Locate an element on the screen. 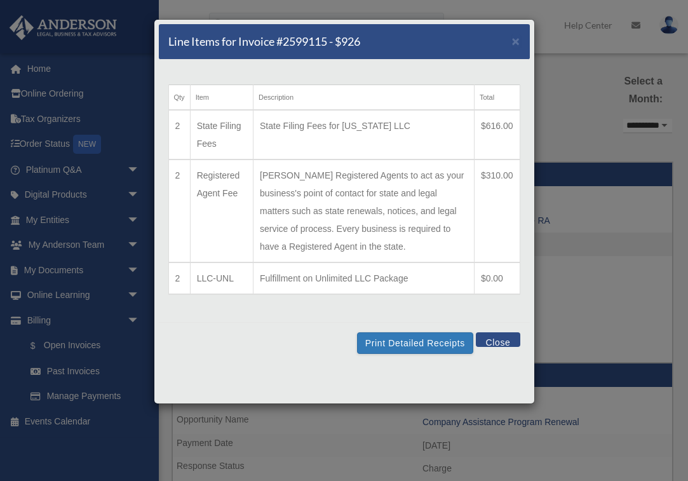 This screenshot has width=688, height=481. td: $616.00 is located at coordinates (497, 135).